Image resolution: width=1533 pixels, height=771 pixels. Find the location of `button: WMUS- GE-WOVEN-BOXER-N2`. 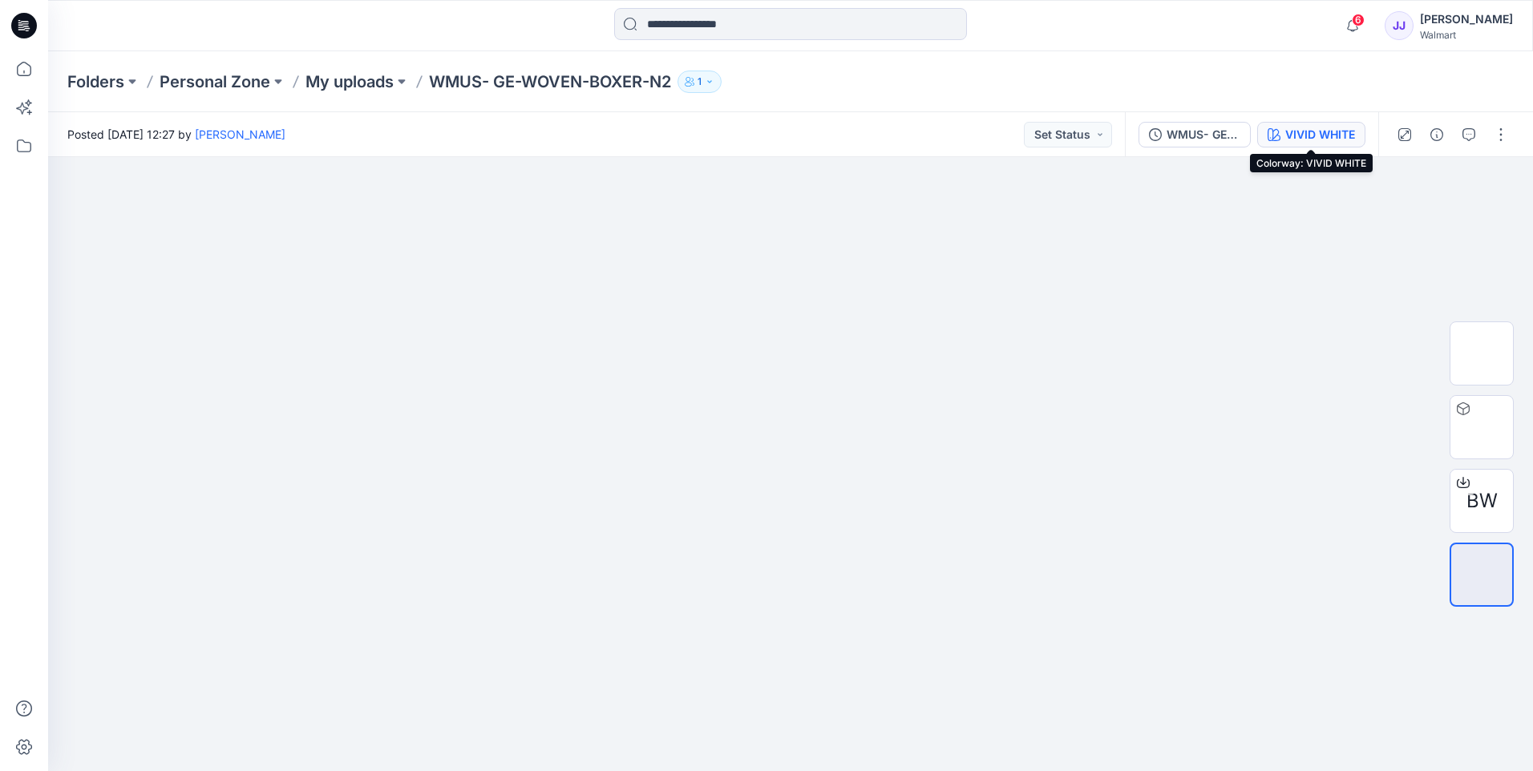

button: WMUS- GE-WOVEN-BOXER-N2 is located at coordinates (1194, 135).